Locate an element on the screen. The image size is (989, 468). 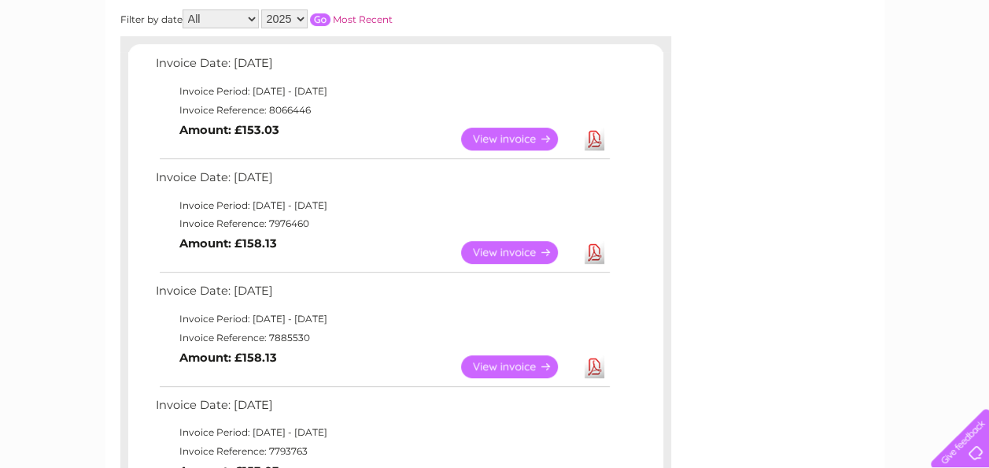
a: Telecoms is located at coordinates (819, 72).